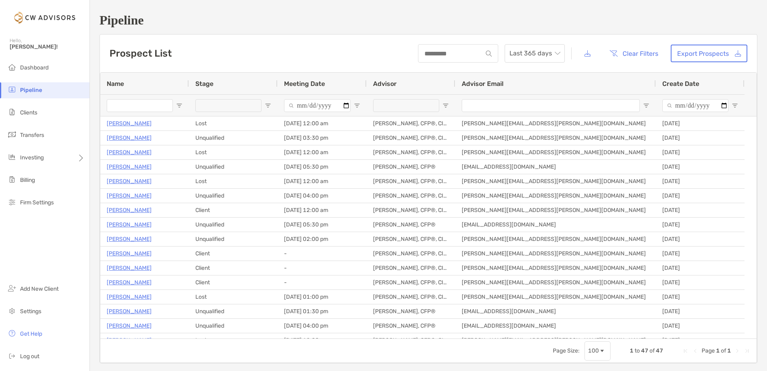  I want to click on h3: Prospect List, so click(140, 53).